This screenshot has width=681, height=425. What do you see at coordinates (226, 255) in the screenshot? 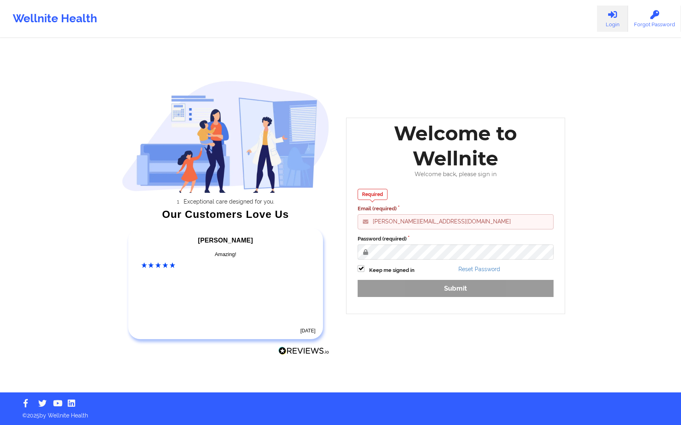
I see `div: Amazing!` at bounding box center [226, 255].